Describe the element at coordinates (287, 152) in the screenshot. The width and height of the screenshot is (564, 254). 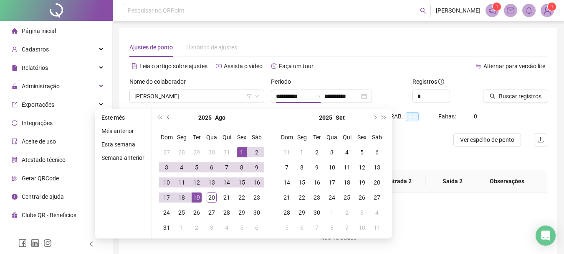
I see `div: 31` at that location.